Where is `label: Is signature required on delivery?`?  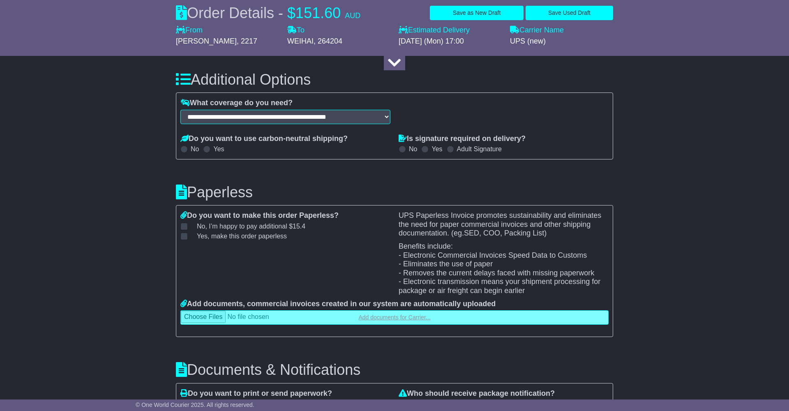
label: Is signature required on delivery? is located at coordinates (462, 139).